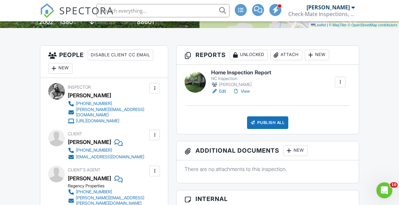 The width and height of the screenshot is (399, 205). I want to click on h3: Additional Documents, so click(268, 150).